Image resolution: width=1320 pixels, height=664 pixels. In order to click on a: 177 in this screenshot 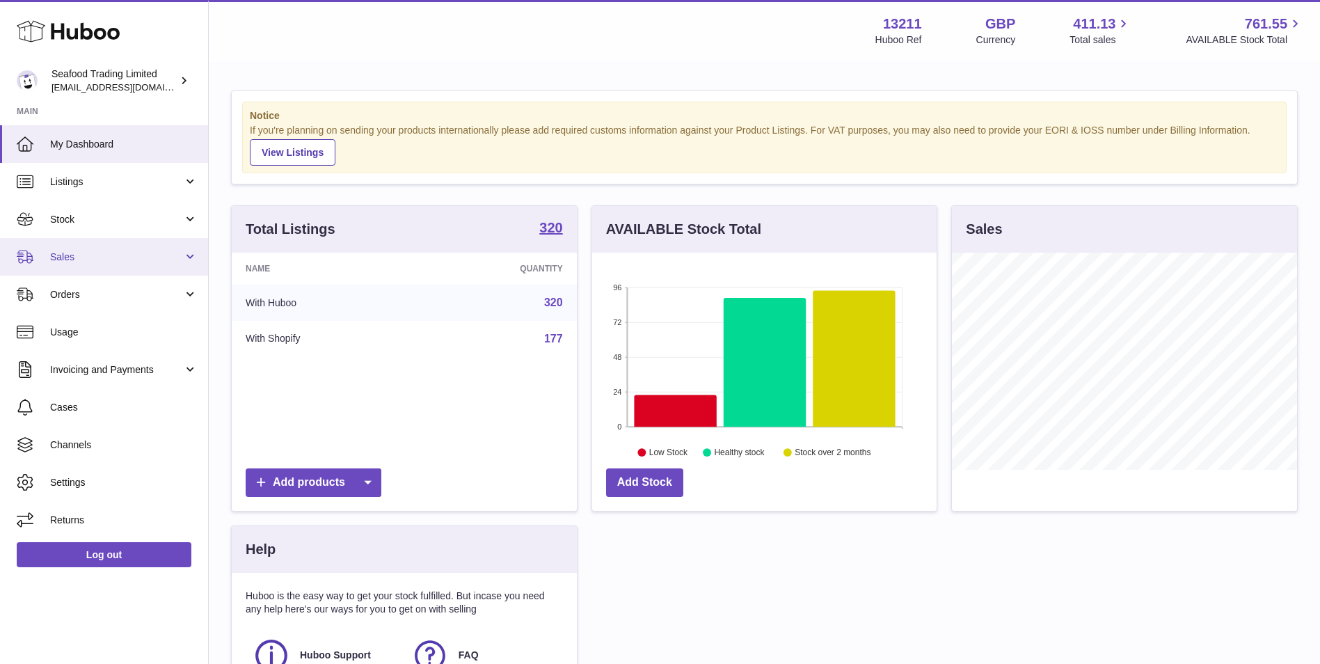, I will do `click(553, 338)`.